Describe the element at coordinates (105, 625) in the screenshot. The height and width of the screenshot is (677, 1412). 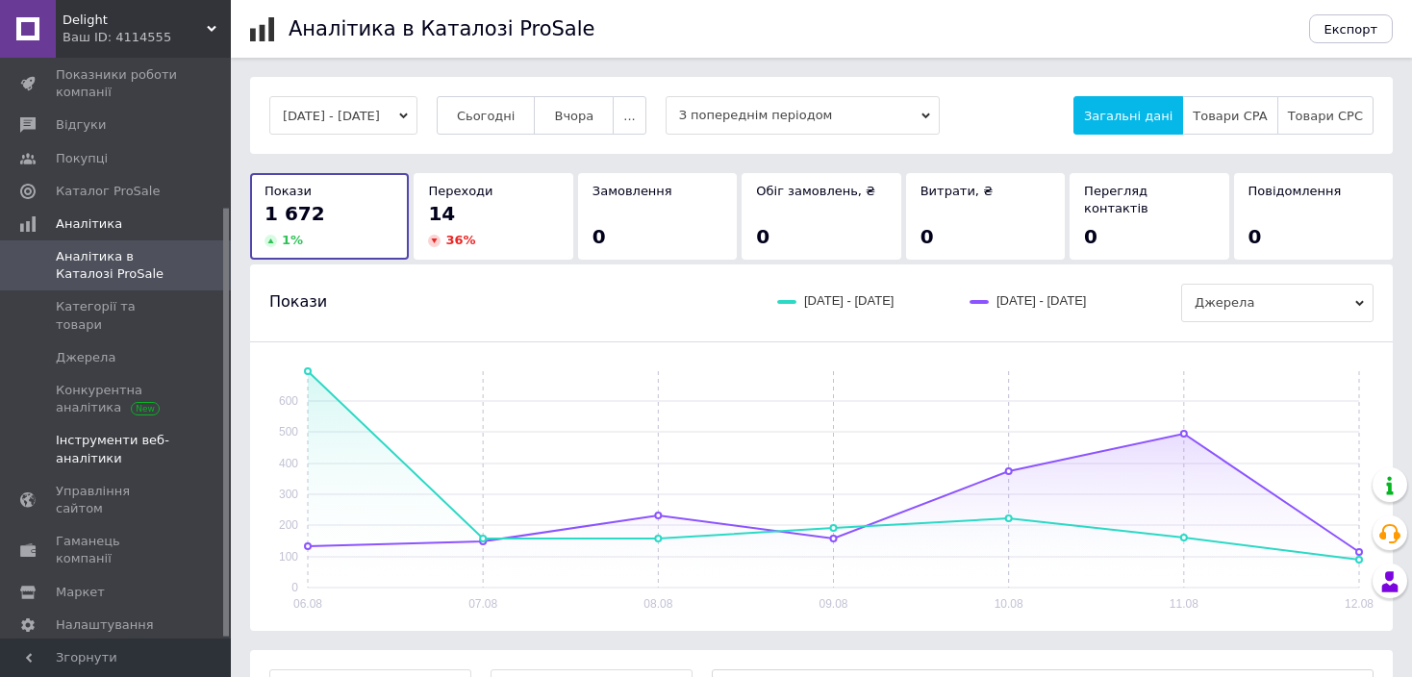
I see `span: Налаштування` at that location.